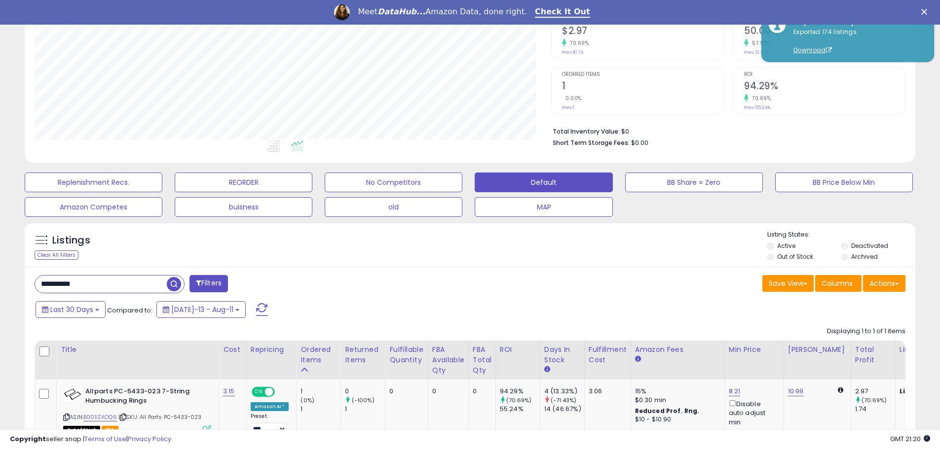 This screenshot has height=449, width=940. I want to click on small: Prev: 55.24%, so click(757, 108).